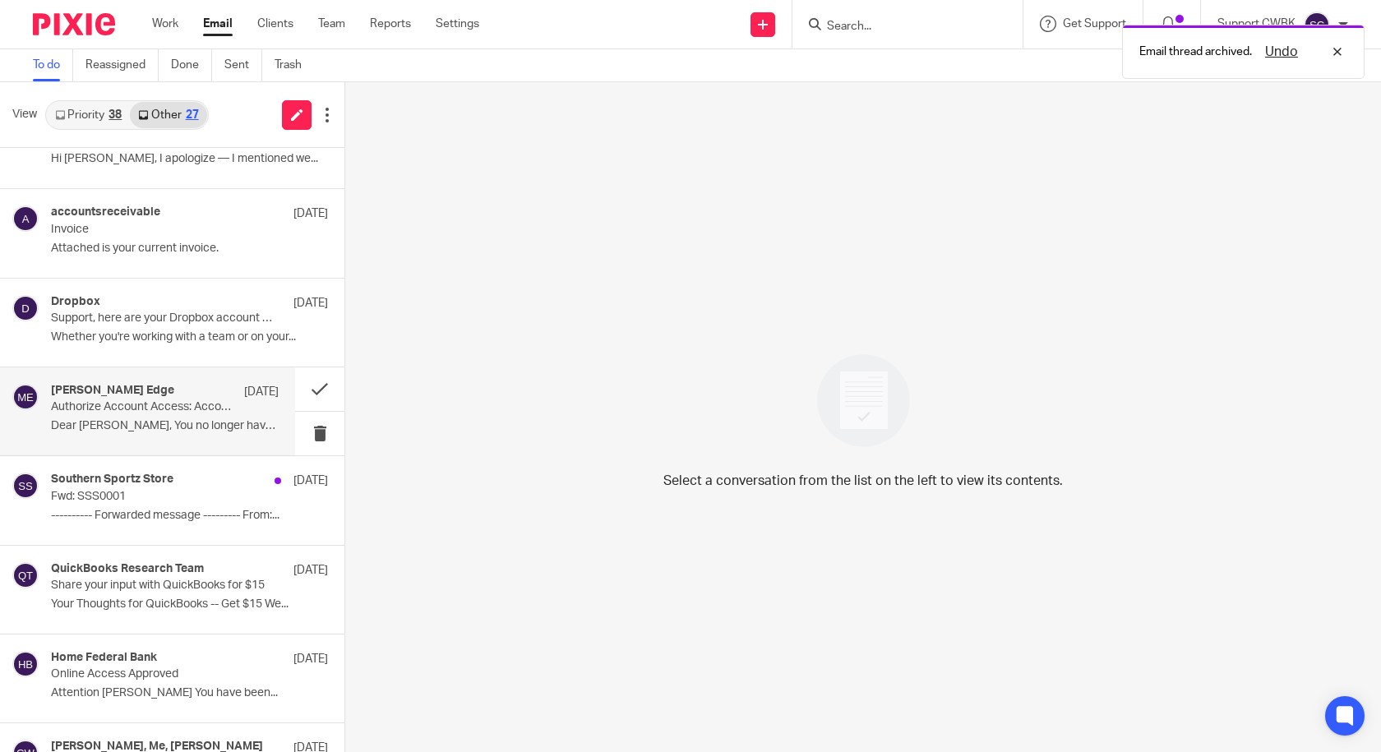 Image resolution: width=1381 pixels, height=752 pixels. I want to click on a: Clients, so click(275, 24).